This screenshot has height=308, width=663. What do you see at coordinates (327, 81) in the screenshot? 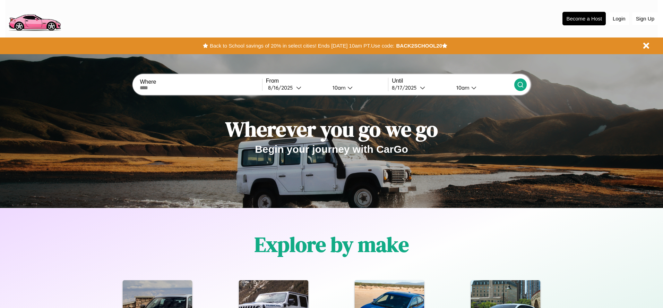
I see `label: From` at bounding box center [327, 81].